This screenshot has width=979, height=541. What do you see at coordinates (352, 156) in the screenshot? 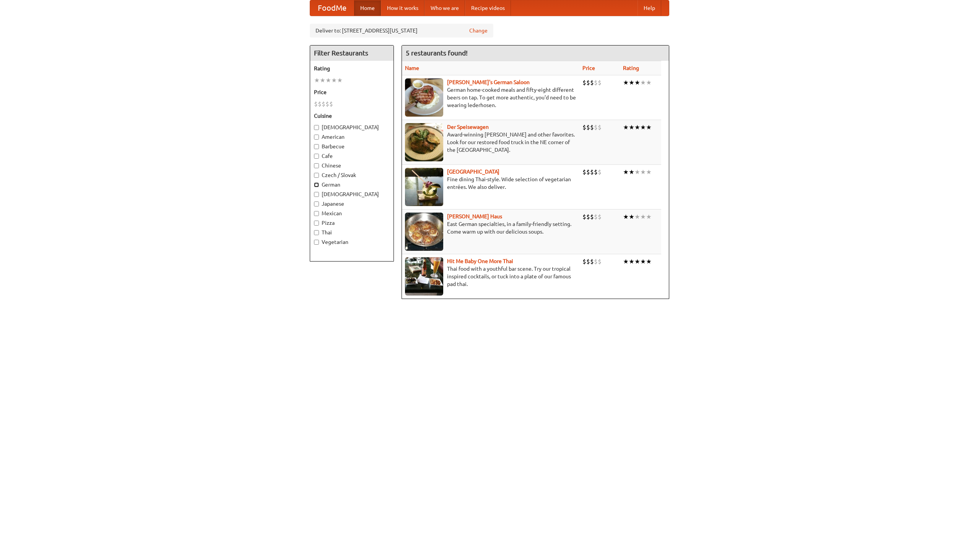
I see `label: Cafe` at bounding box center [352, 156].